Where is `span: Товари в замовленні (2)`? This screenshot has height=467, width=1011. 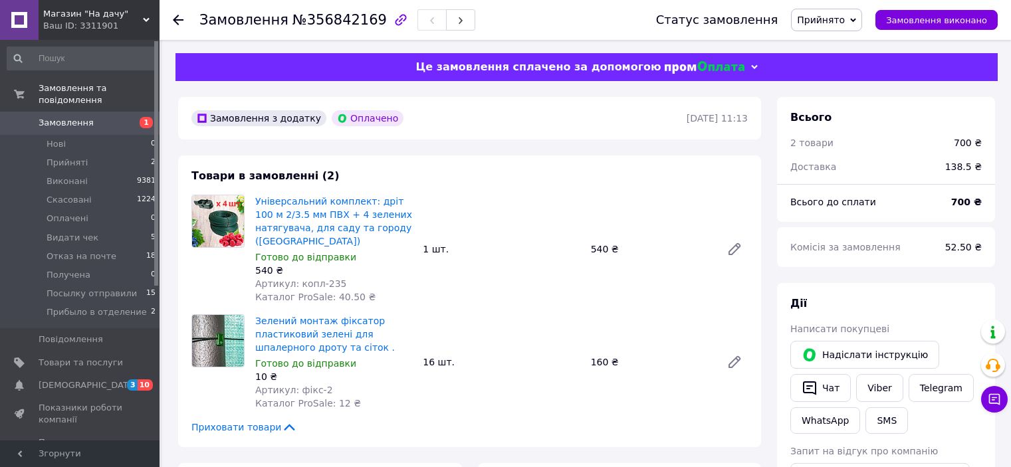 span: Товари в замовленні (2) is located at coordinates (265, 176).